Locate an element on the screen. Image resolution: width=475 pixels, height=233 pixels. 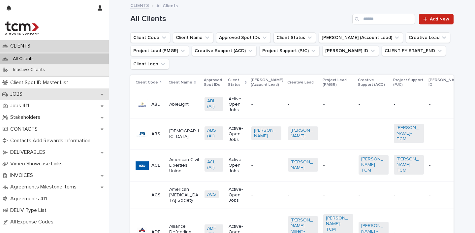
button: CLIENT FY START_END is located at coordinates (413, 51).